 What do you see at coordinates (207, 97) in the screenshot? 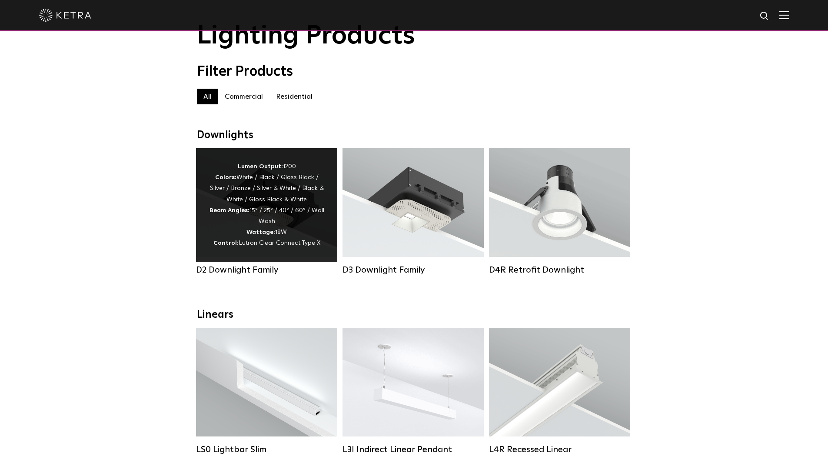
I see `label: All` at bounding box center [207, 97].